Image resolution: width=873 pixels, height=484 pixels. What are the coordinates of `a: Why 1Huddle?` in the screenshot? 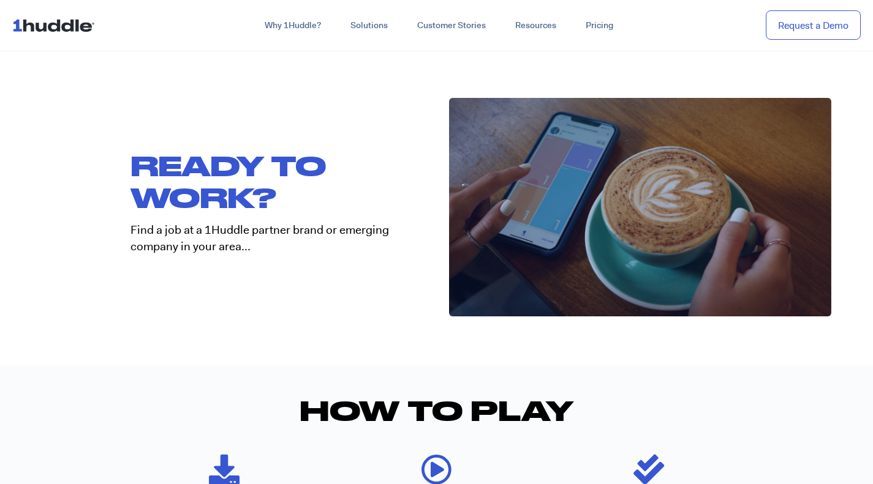 It's located at (293, 26).